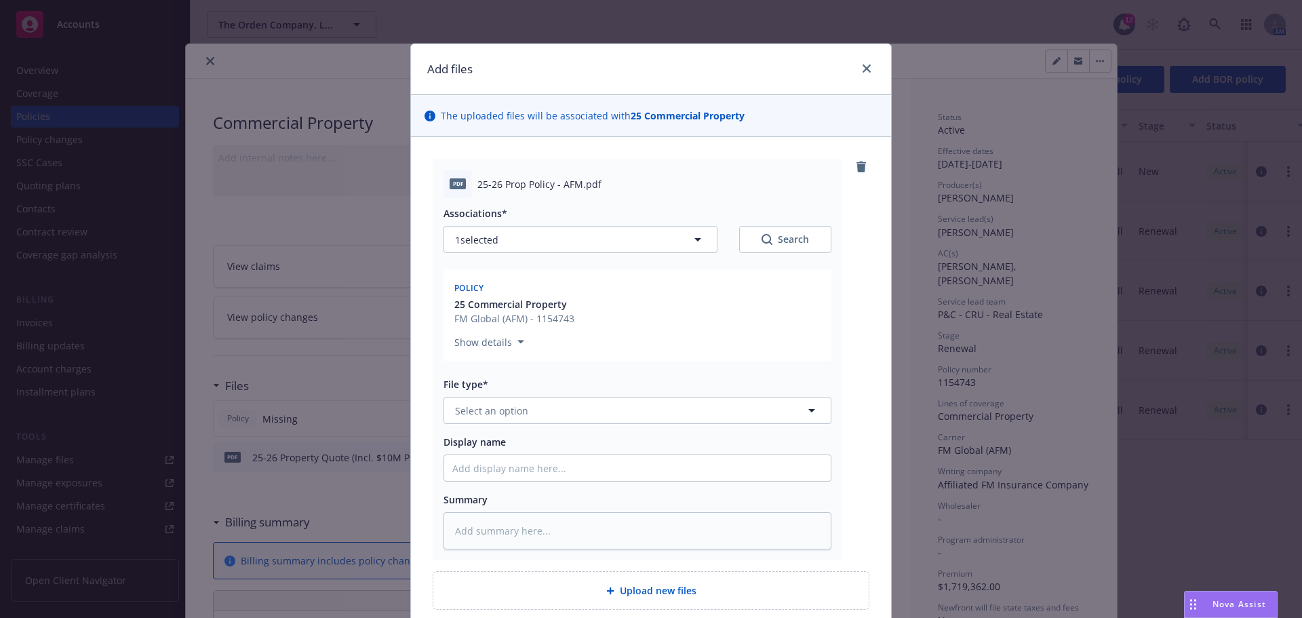 The width and height of the screenshot is (1302, 618). What do you see at coordinates (1239, 603) in the screenshot?
I see `span: Nova Assist` at bounding box center [1239, 603].